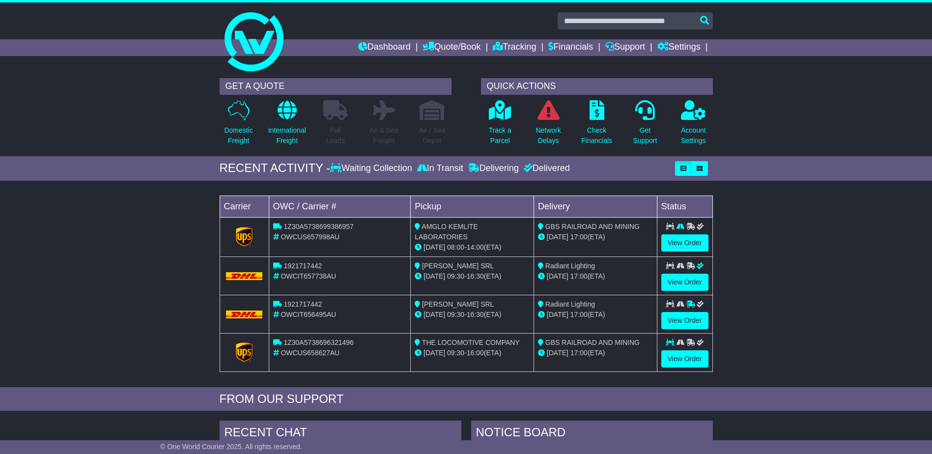  Describe the element at coordinates (238, 136) in the screenshot. I see `p: Domestic Freight` at that location.